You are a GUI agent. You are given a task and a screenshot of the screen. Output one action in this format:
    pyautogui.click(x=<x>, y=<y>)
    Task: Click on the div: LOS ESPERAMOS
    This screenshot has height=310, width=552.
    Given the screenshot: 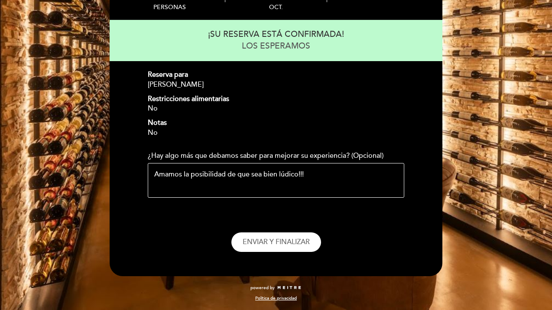 What is the action you would take?
    pyautogui.click(x=276, y=46)
    